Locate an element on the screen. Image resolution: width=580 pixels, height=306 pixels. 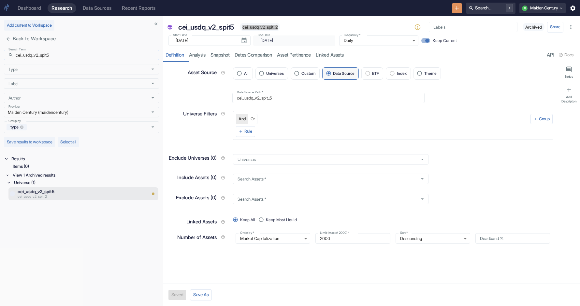
a: Dashboard is located at coordinates (29, 8).